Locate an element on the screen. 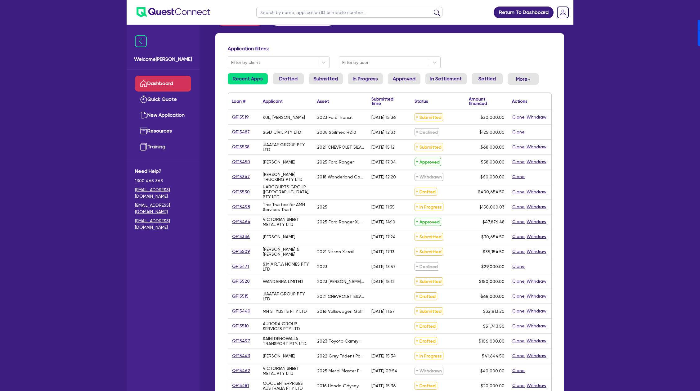 This screenshot has width=700, height=391. div: 2023 is located at coordinates (322, 267).